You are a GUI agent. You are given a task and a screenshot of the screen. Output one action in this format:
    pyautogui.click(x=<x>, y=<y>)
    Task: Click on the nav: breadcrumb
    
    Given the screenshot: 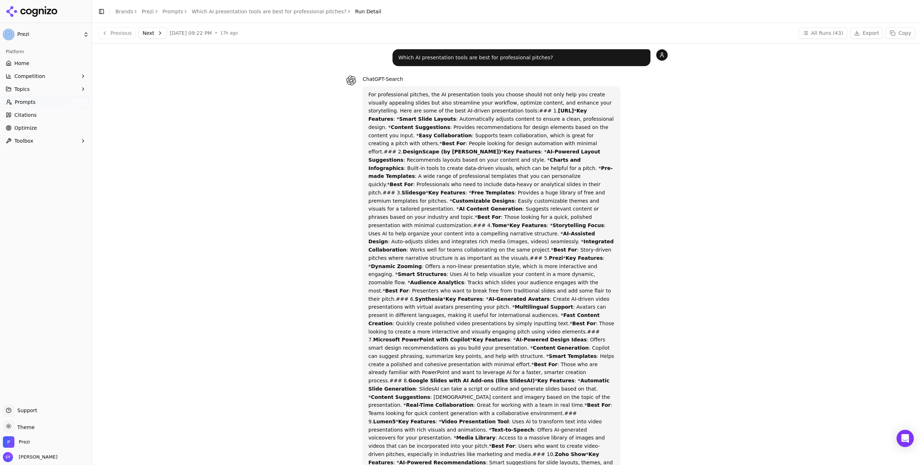 What is the action you would take?
    pyautogui.click(x=248, y=12)
    